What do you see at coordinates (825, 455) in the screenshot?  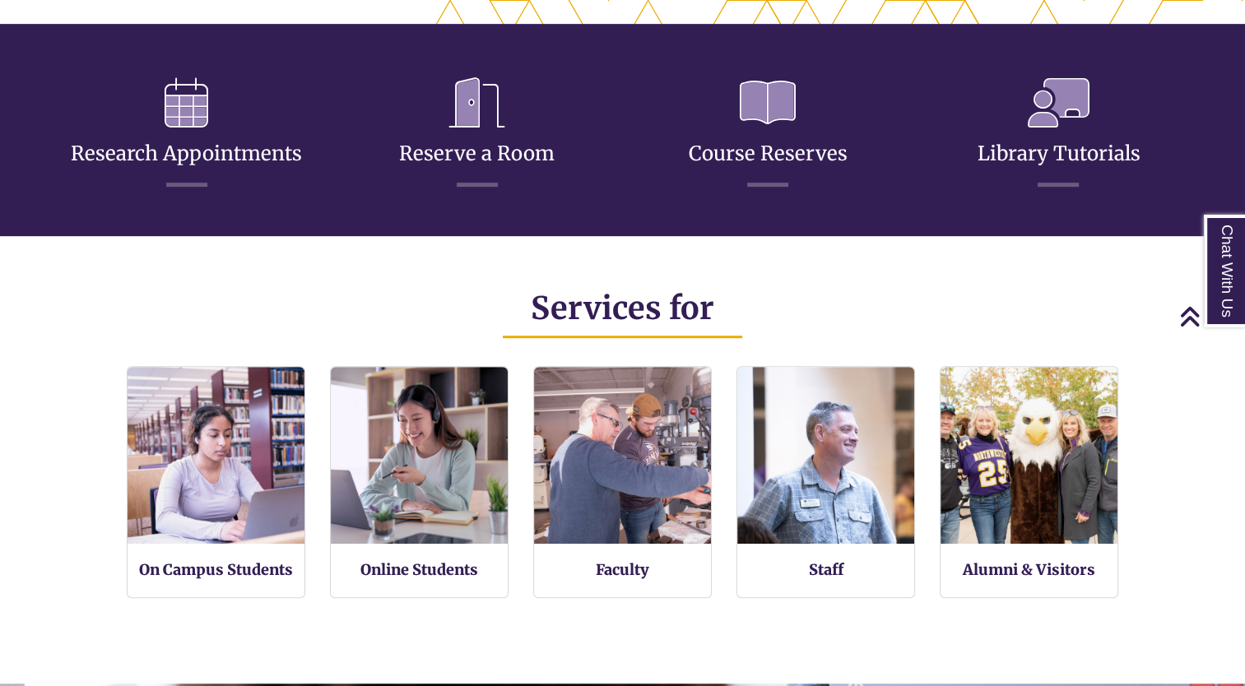 I see `img: Staff Services` at bounding box center [825, 455].